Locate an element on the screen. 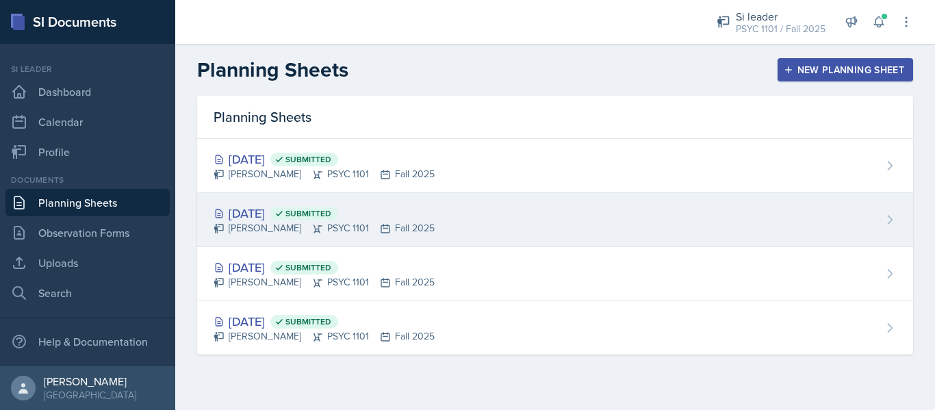 Image resolution: width=935 pixels, height=410 pixels. a: Observation Forms is located at coordinates (88, 233).